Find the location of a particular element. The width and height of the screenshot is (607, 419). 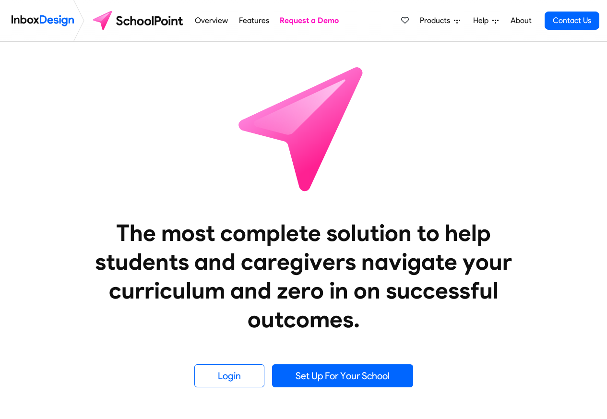

a: Request a Demo is located at coordinates (310, 21).